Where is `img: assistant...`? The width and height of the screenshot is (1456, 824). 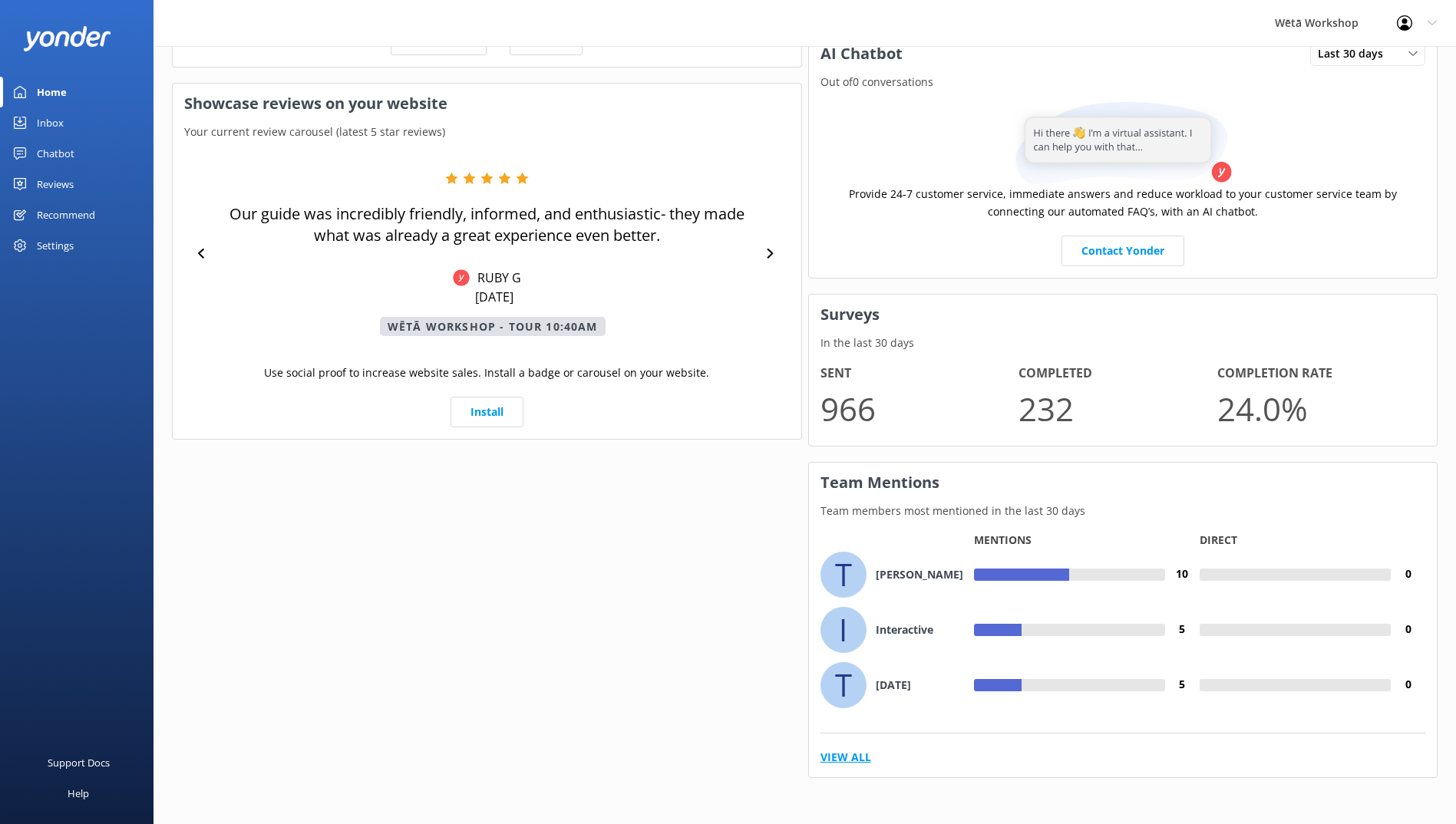
img: assistant... is located at coordinates (1123, 143).